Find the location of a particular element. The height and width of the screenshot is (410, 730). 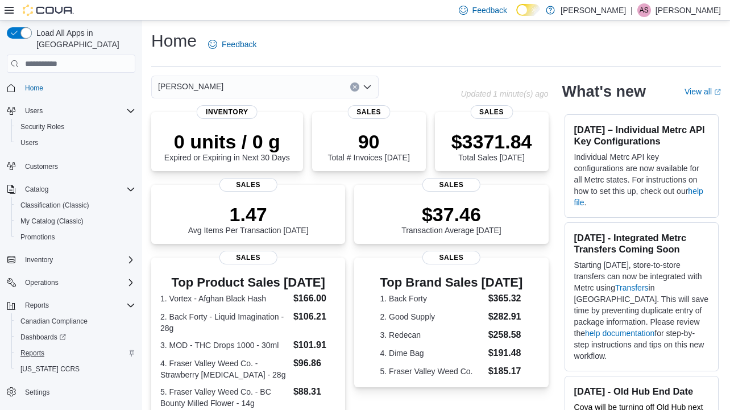

span: Classification (Classic) is located at coordinates (55, 205).